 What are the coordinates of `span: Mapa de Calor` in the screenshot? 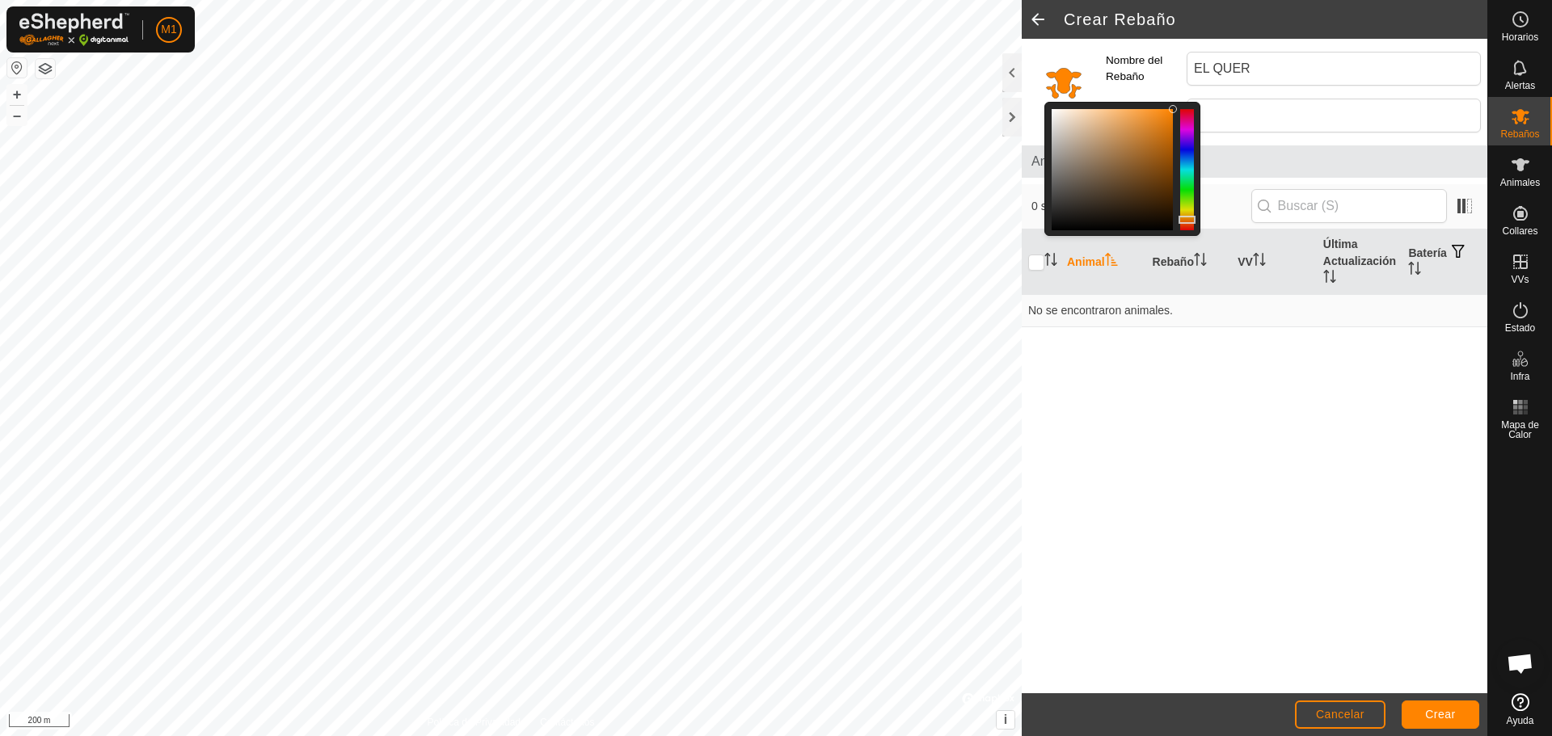 It's located at (1520, 430).